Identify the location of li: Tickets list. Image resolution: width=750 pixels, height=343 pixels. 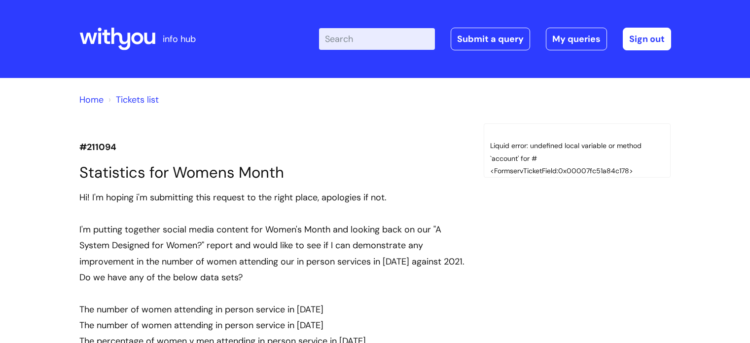
(132, 100).